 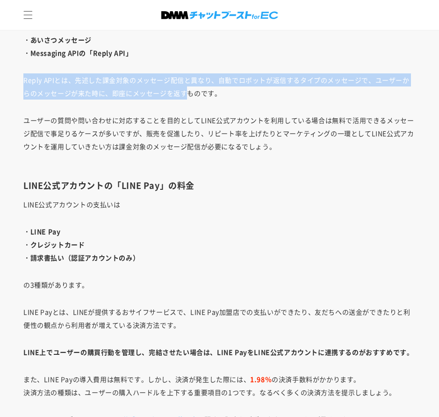 I want to click on p: ユーザーの質問や問い合わせに対応することを目的としてLINE公式アカウントを利用している場合は無料で活用できるメッセージ配信で事足りるケースが多いですが、販売を促進したり、リピート率を上げたりと..., so click(x=219, y=140).